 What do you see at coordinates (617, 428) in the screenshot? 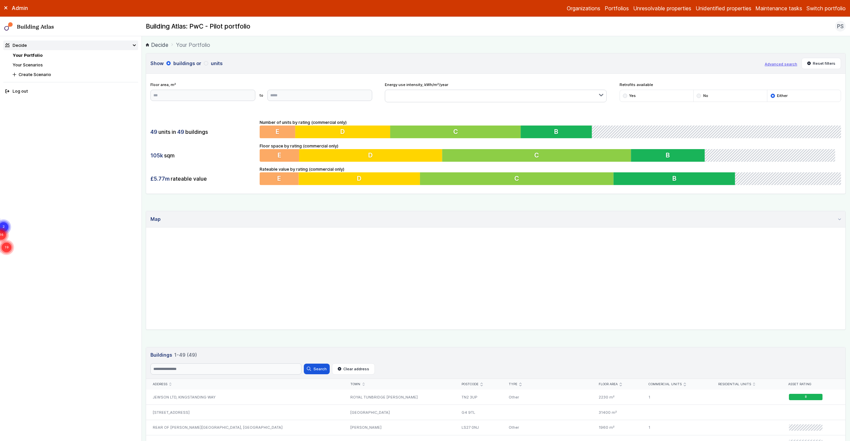
I see `div: 1960 m²` at bounding box center [617, 428].